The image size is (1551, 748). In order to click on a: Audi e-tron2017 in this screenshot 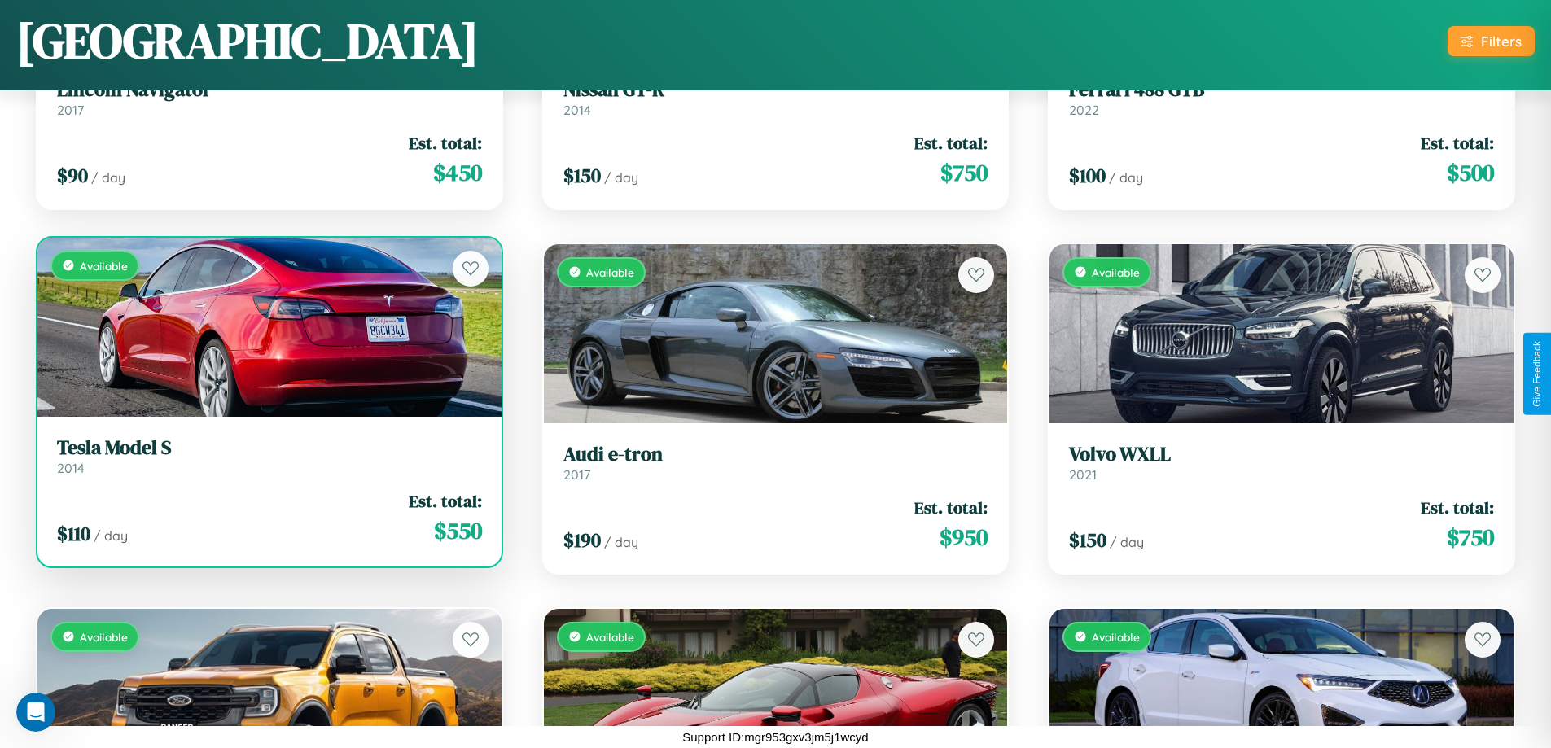, I will do `click(776, 462)`.